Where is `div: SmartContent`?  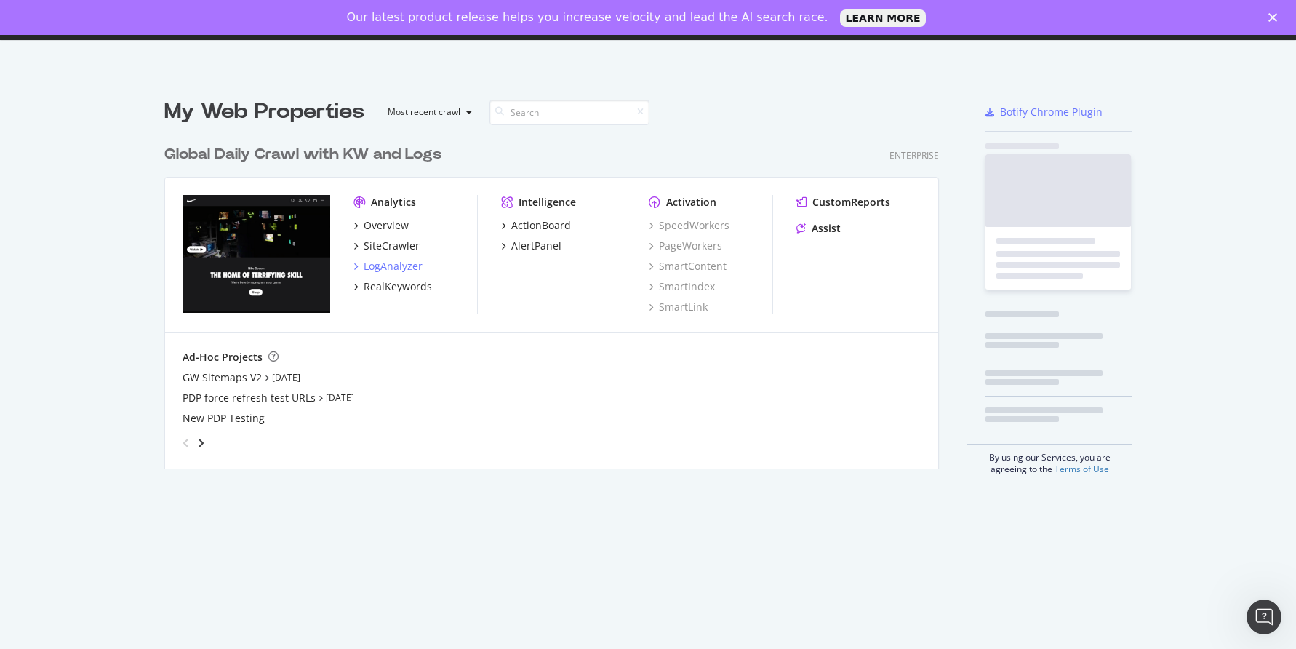
div: SmartContent is located at coordinates (687, 266).